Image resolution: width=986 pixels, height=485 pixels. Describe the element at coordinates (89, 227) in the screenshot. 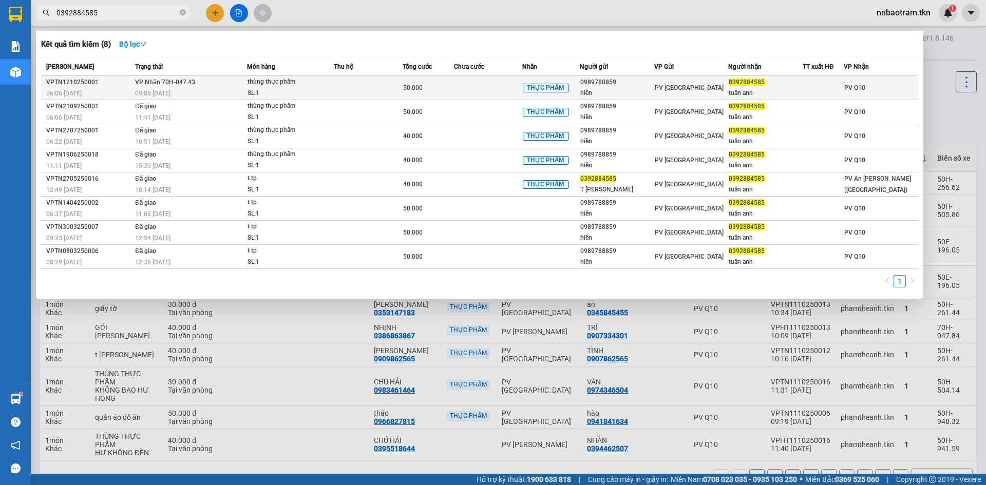

I see `div: VPTN3003250007` at that location.